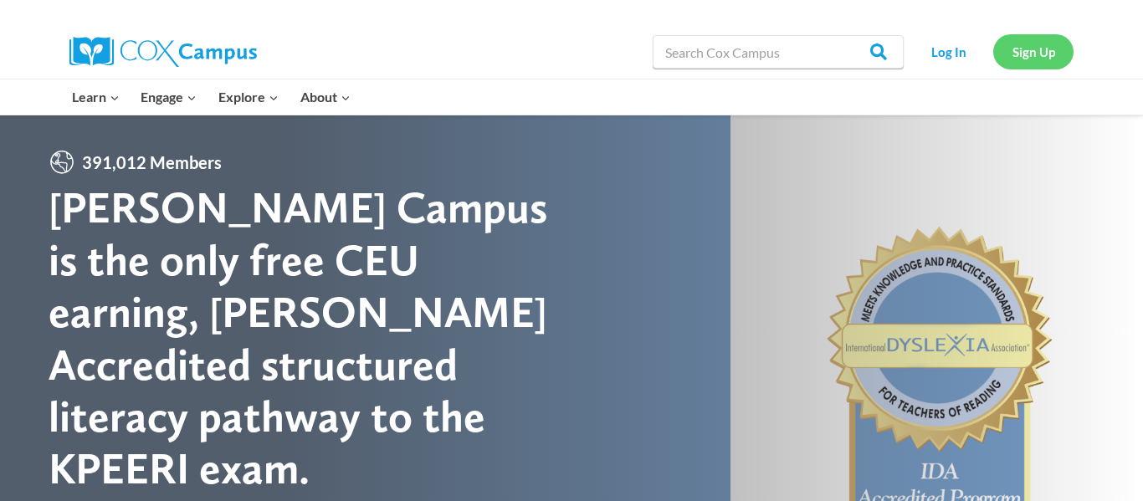  Describe the element at coordinates (248, 97) in the screenshot. I see `button: Child menu of Explore` at that location.